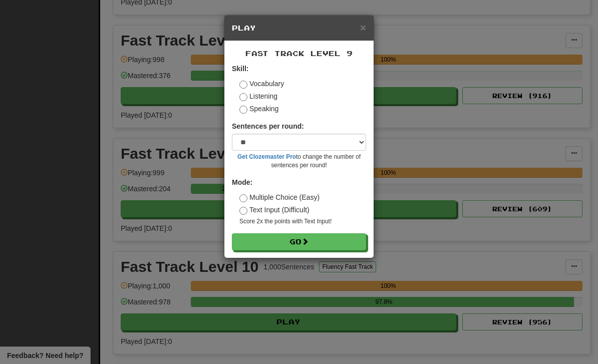 This screenshot has width=598, height=364. Describe the element at coordinates (299, 28) in the screenshot. I see `h5: Play` at that location.